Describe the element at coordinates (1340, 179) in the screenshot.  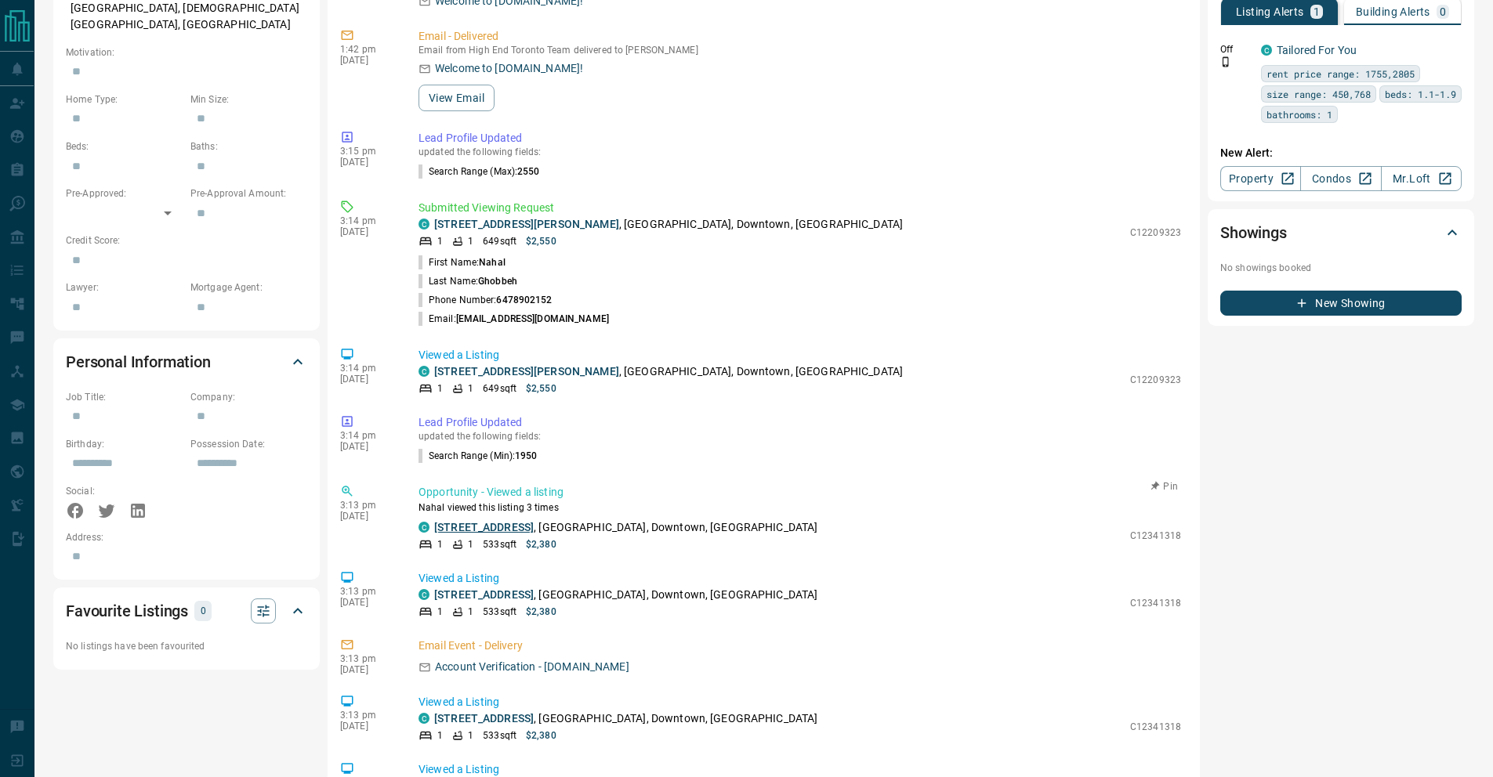
I see `a: Condos` at that location.